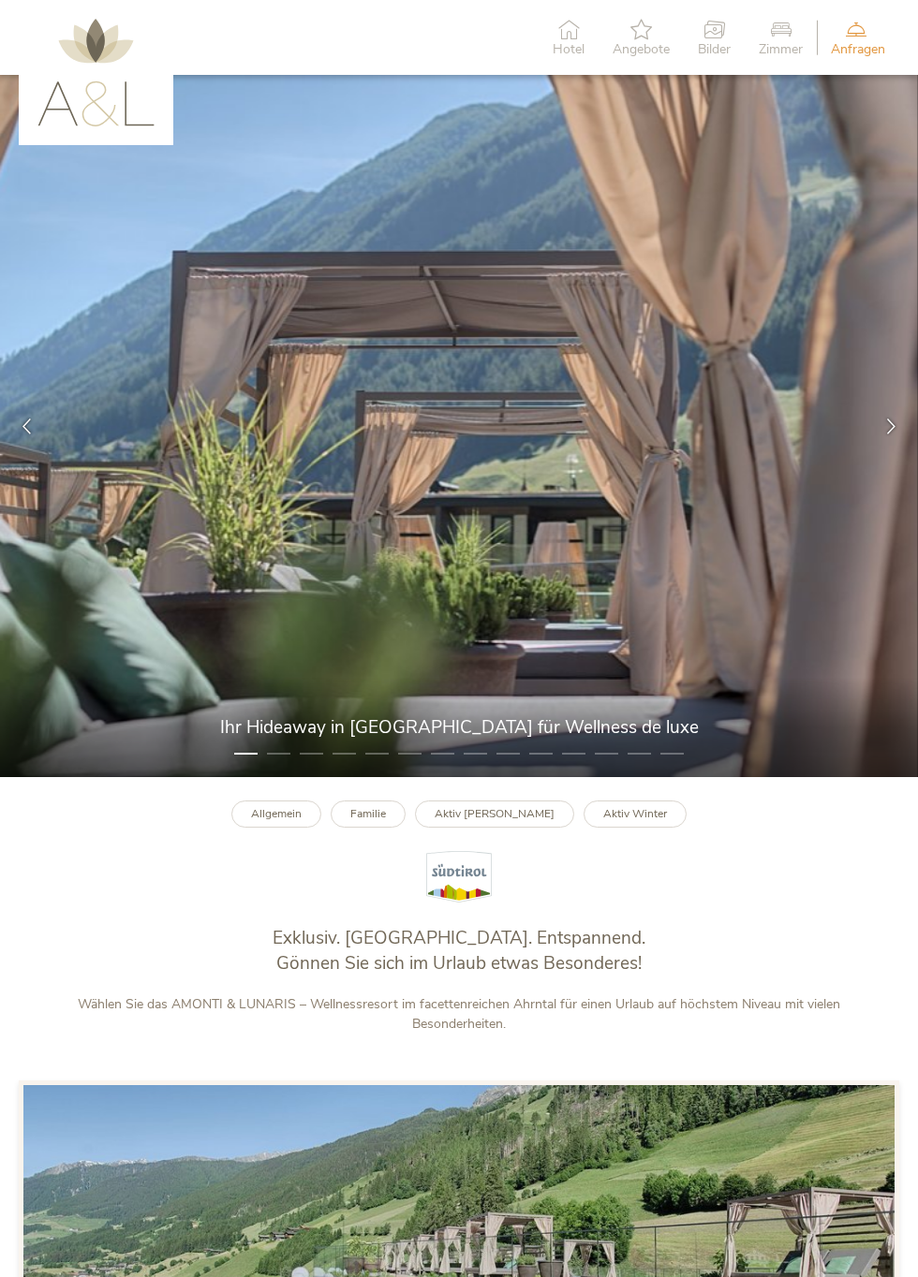 This screenshot has width=918, height=1277. What do you see at coordinates (635, 814) in the screenshot?
I see `a: Aktiv Winter` at bounding box center [635, 814].